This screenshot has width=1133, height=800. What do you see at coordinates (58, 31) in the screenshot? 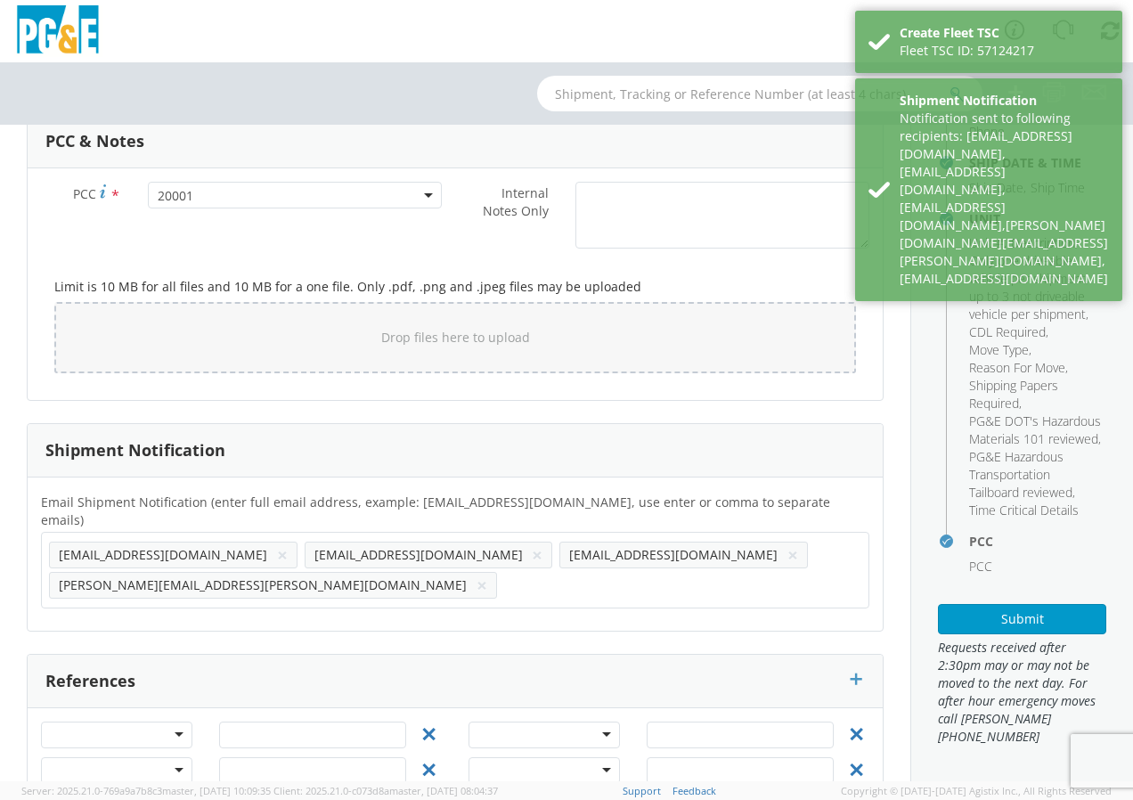
I see `img: pge-logo-06675f144f4cfa6a6814.png` at bounding box center [58, 31].